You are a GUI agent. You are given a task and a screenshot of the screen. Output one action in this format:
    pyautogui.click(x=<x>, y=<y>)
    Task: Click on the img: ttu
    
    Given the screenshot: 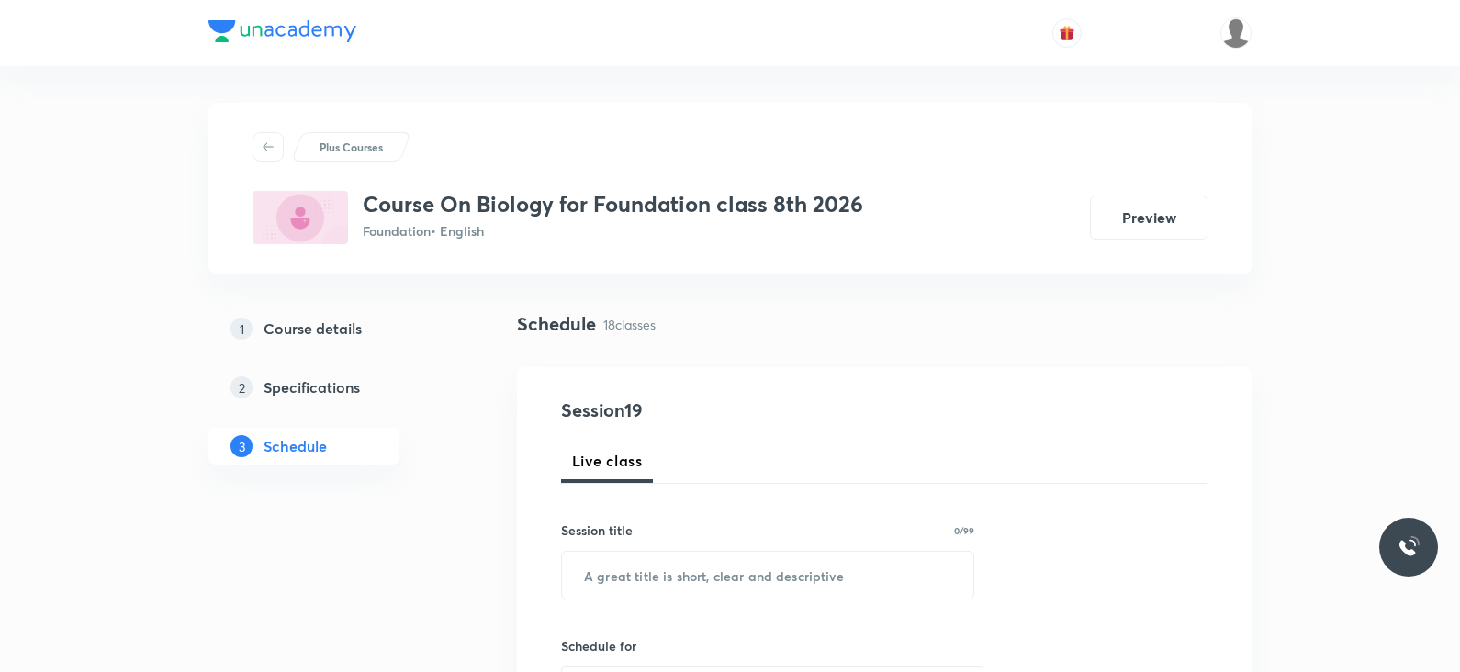 What is the action you would take?
    pyautogui.click(x=1409, y=547)
    